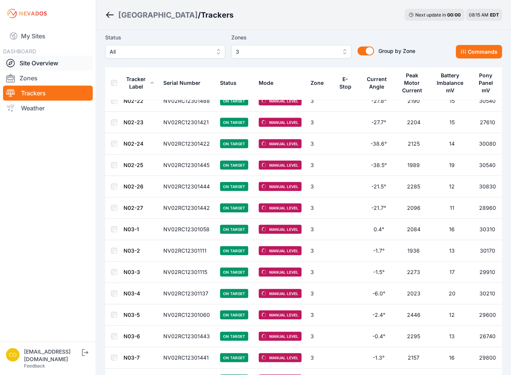  Describe the element at coordinates (378, 315) in the screenshot. I see `td: -2.4°` at that location.